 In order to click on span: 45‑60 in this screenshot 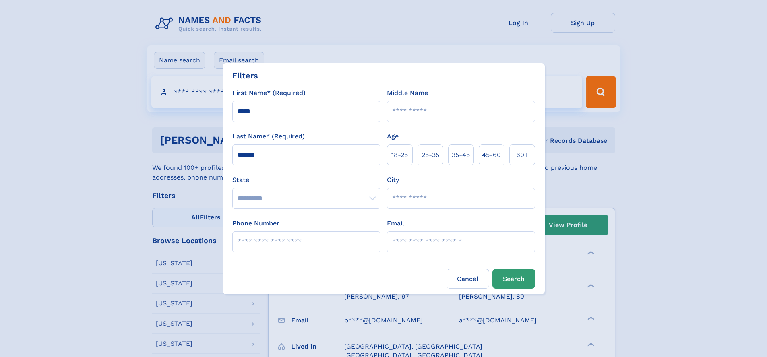, I will do `click(491, 155)`.